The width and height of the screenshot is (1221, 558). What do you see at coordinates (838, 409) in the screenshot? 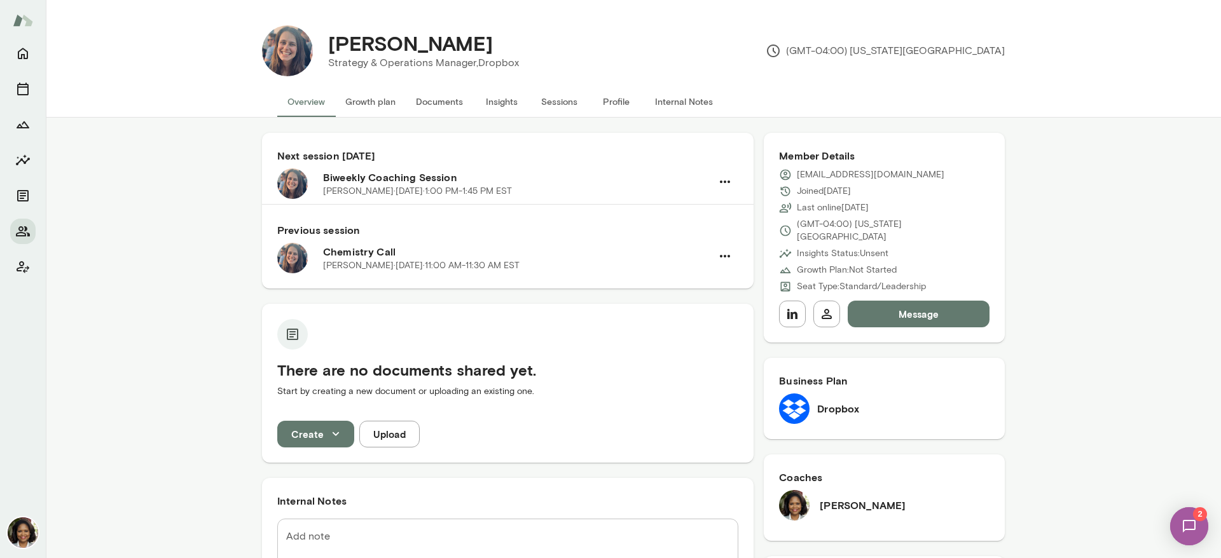
I see `h6: Dropbox` at bounding box center [838, 409].